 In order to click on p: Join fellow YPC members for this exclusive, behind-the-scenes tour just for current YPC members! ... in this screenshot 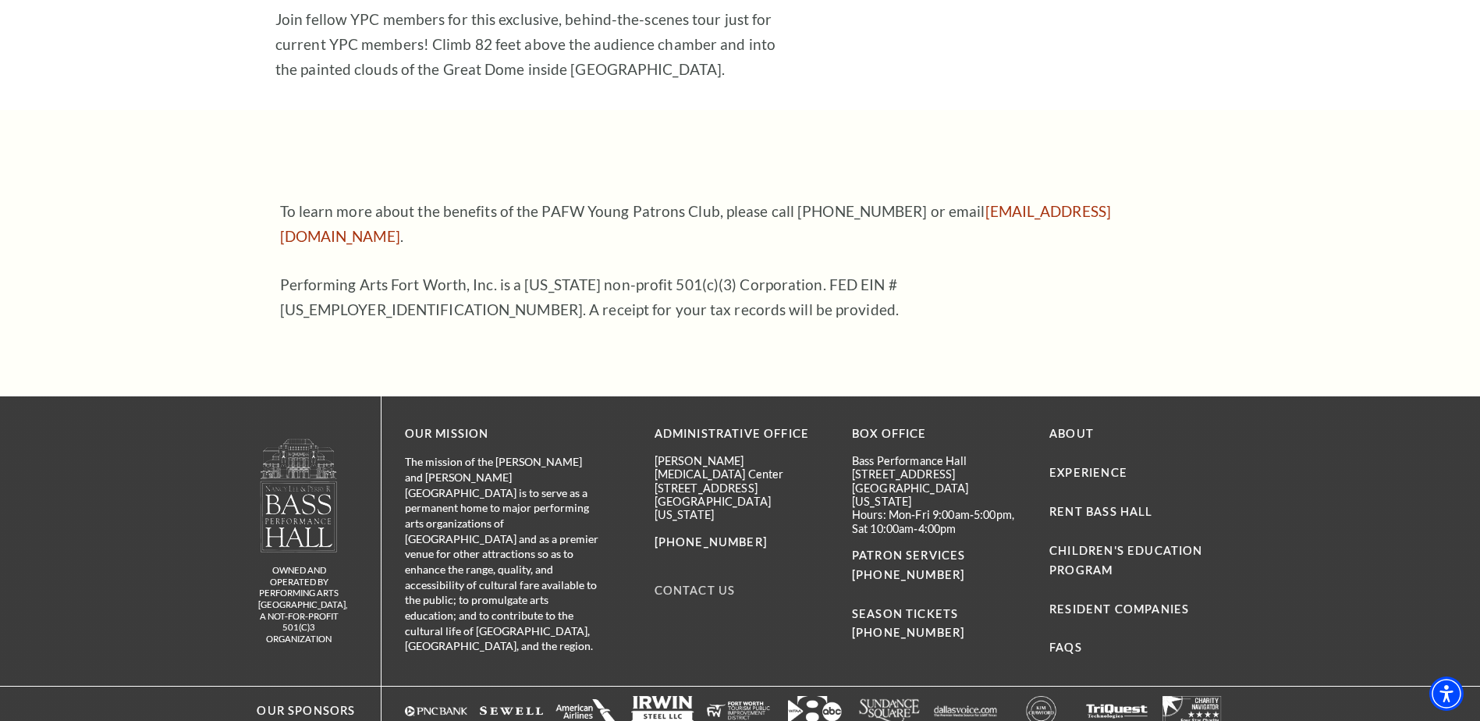, I will do `click(529, 44)`.